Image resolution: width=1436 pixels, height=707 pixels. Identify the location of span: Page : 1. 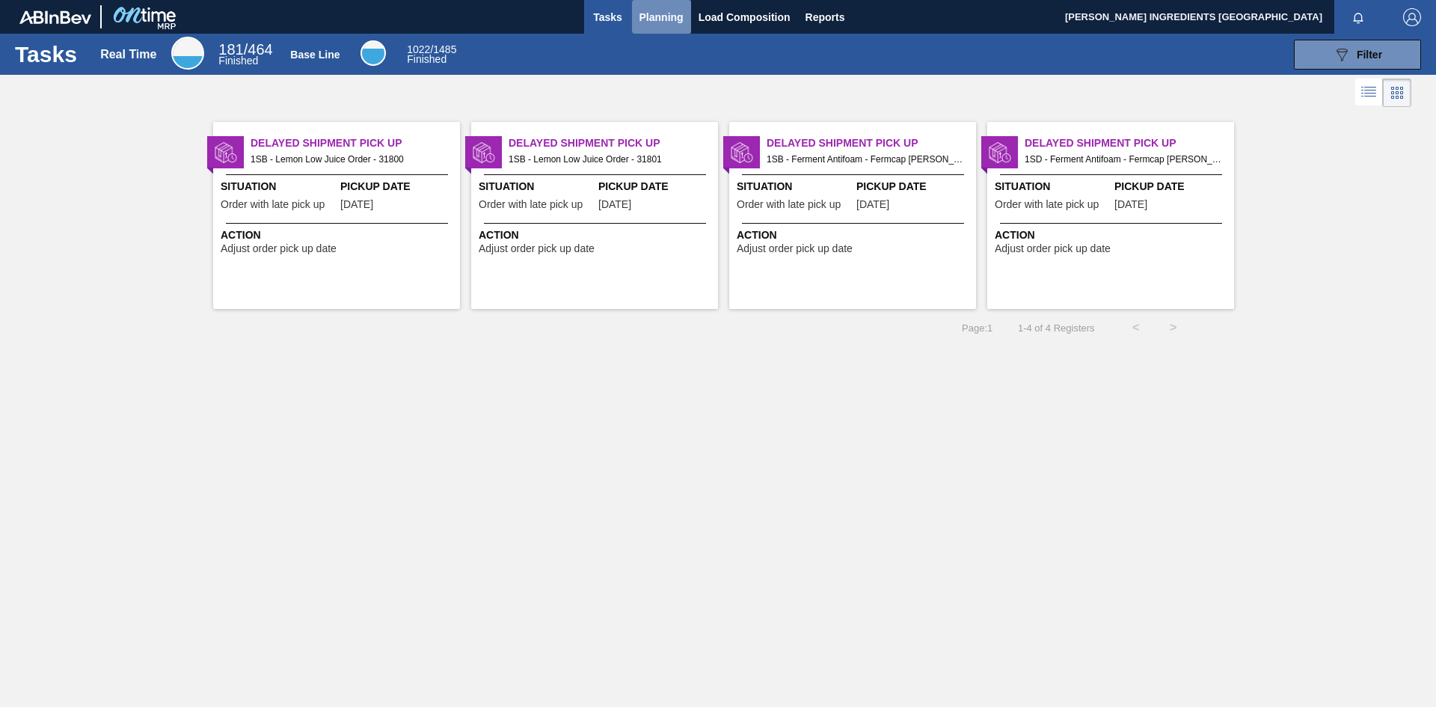
(976, 327).